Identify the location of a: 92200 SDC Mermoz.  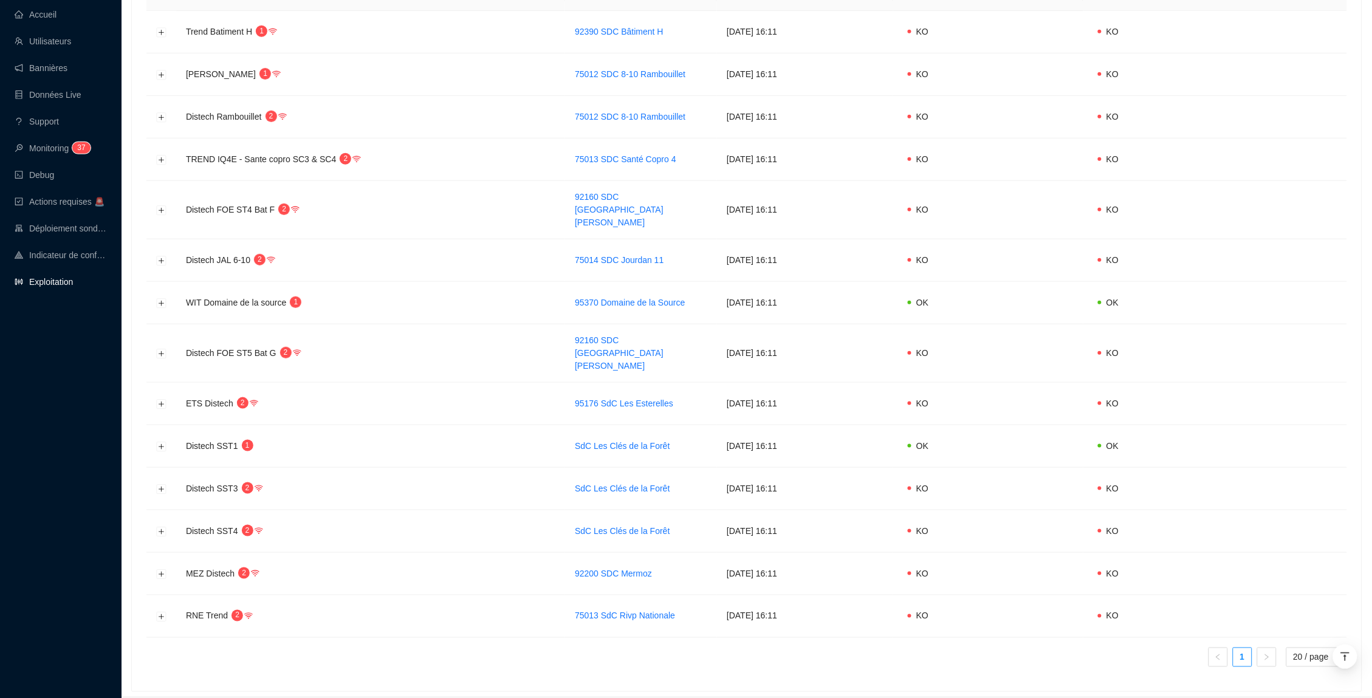
(613, 573).